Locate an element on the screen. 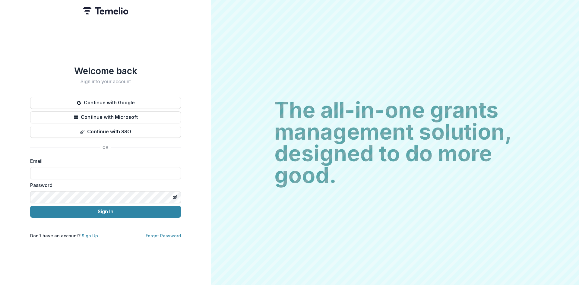 Image resolution: width=579 pixels, height=285 pixels. label: Email is located at coordinates (104, 161).